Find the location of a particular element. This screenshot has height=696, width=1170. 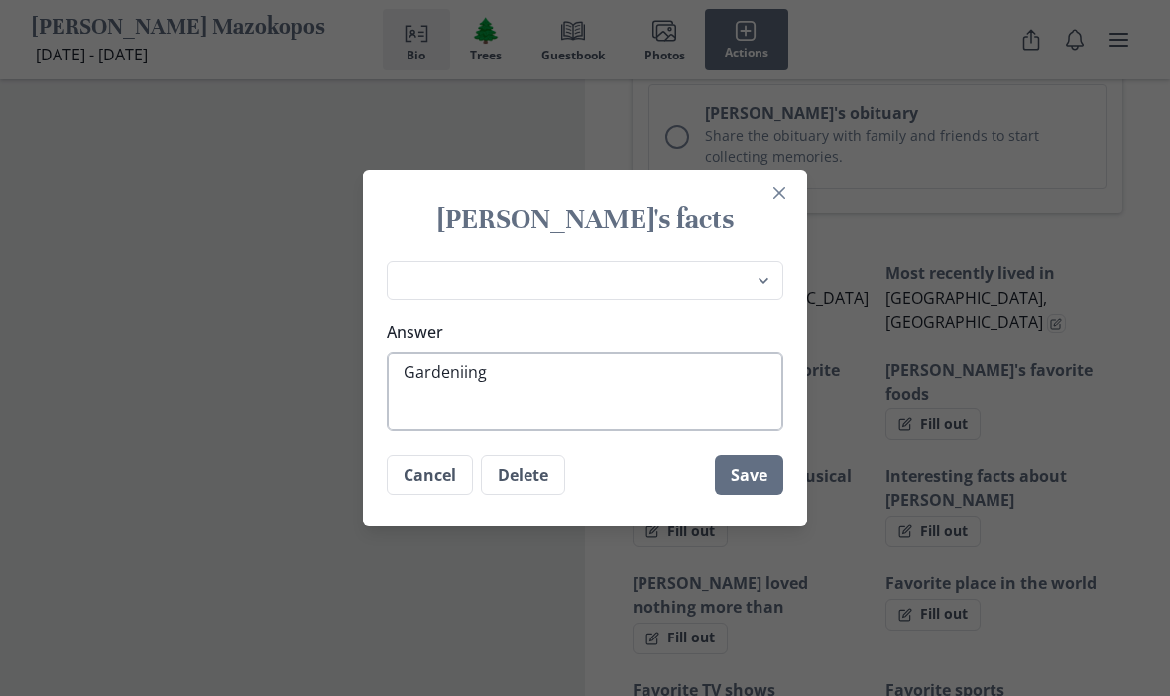

textarea: Gardeniing is located at coordinates (585, 392).